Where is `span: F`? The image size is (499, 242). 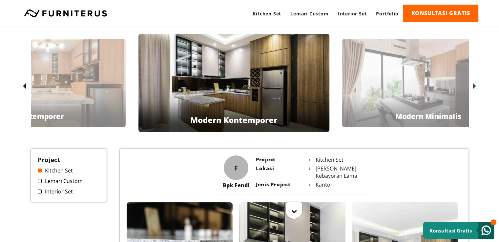 span: F is located at coordinates (236, 168).